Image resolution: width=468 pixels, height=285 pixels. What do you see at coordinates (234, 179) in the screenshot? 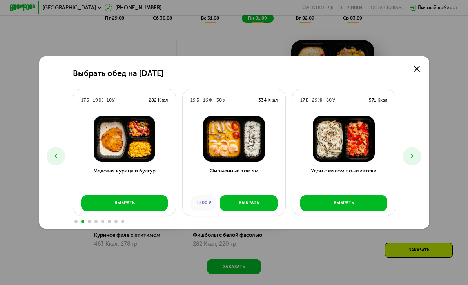
I see `h3: Фирменный том ям` at bounding box center [234, 179].